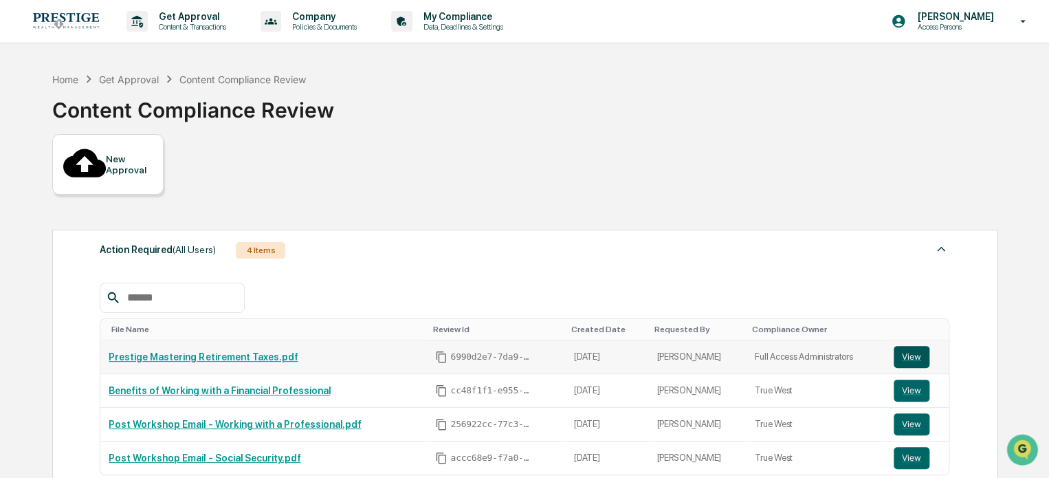  Describe the element at coordinates (142, 180) in the screenshot. I see `span: Attestations` at that location.